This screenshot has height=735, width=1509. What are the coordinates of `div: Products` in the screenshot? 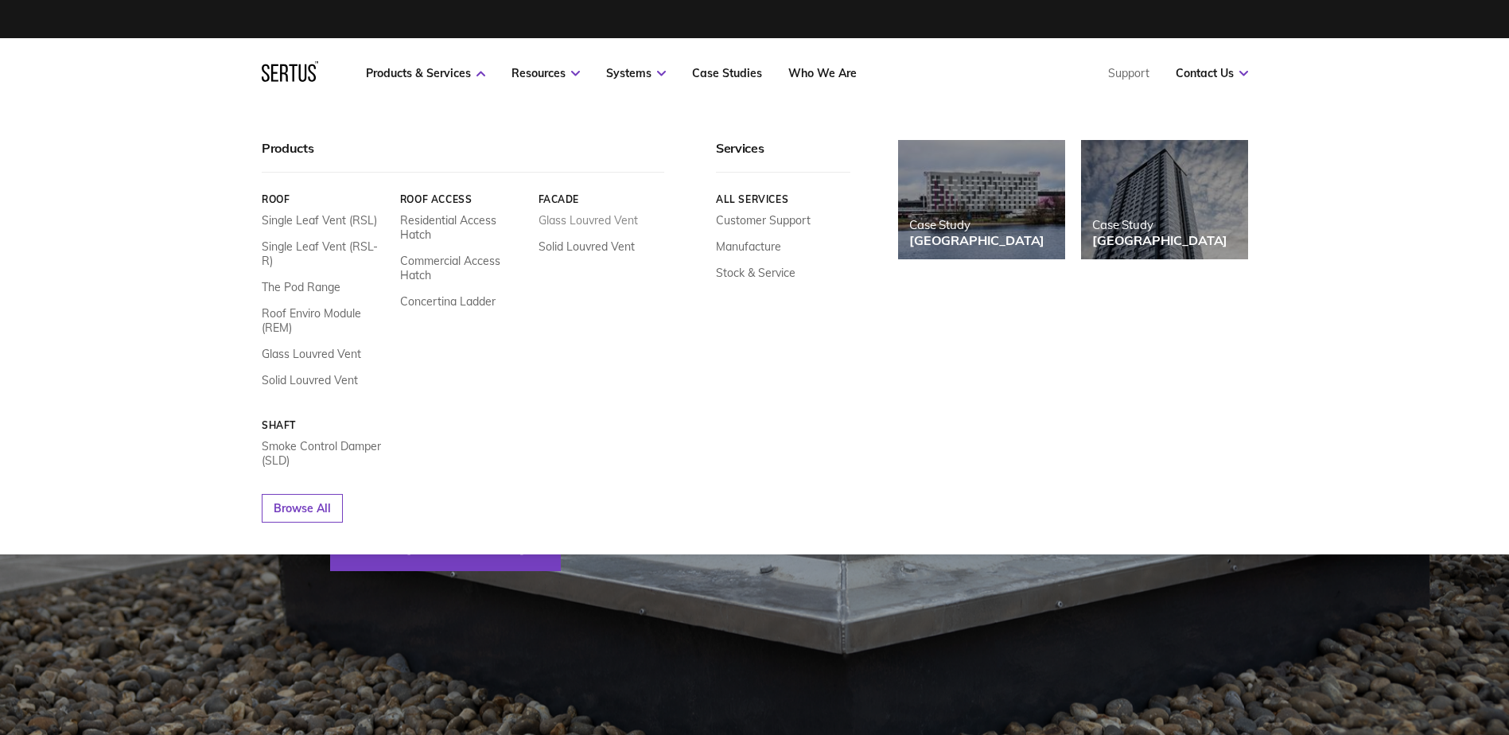 It's located at (463, 156).